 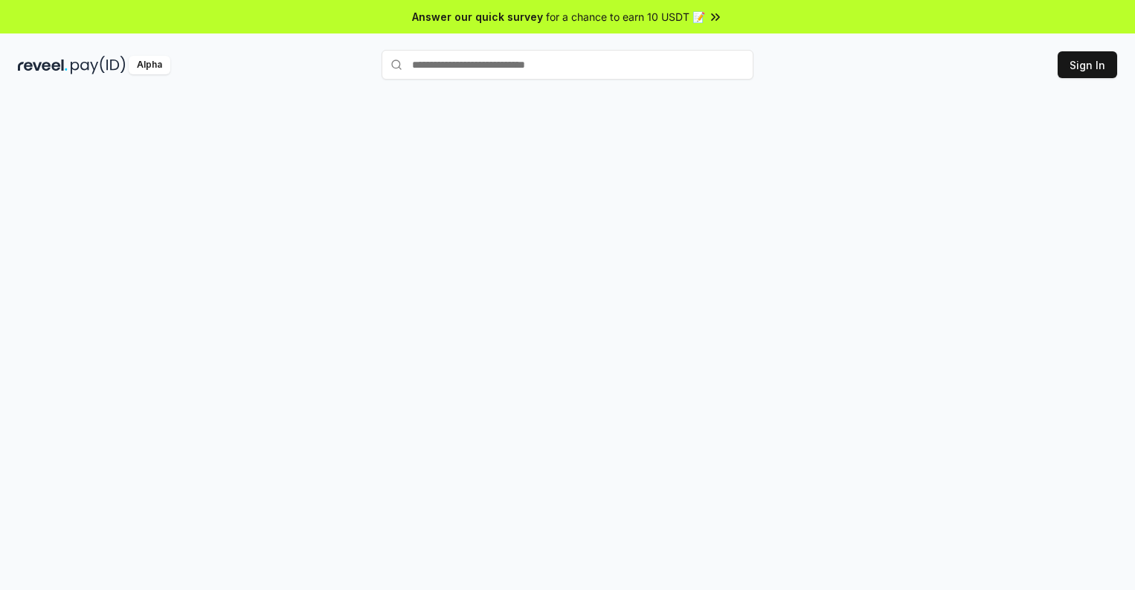 I want to click on span: for a chance to earn 10 USDT 📝, so click(x=625, y=16).